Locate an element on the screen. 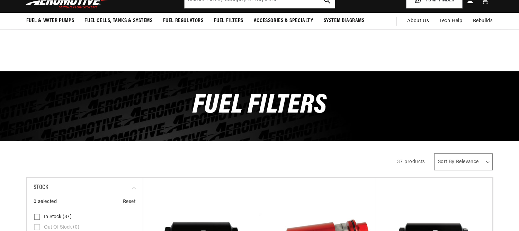 This screenshot has height=231, width=519. span: About Us is located at coordinates (418, 21).